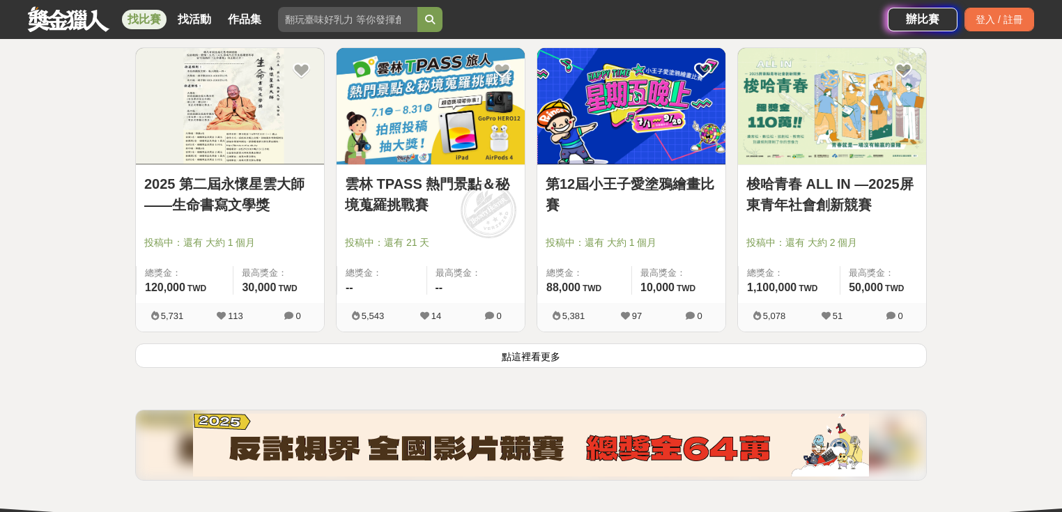  What do you see at coordinates (832, 242) in the screenshot?
I see `span: 投稿中：還有 大約 2 個月` at bounding box center [832, 242].